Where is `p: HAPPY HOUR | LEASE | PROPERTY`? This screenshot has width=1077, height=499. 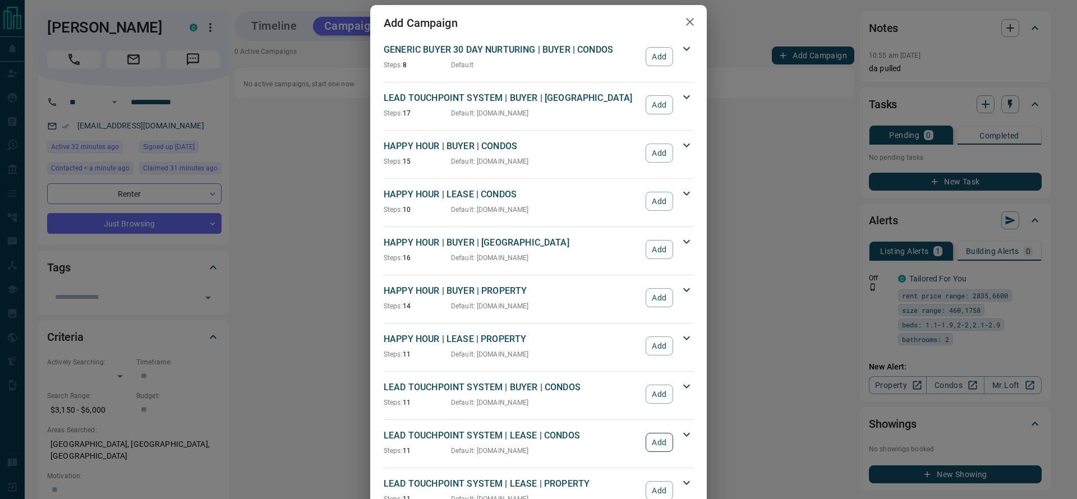
p: HAPPY HOUR | LEASE | PROPERTY is located at coordinates (512, 339).